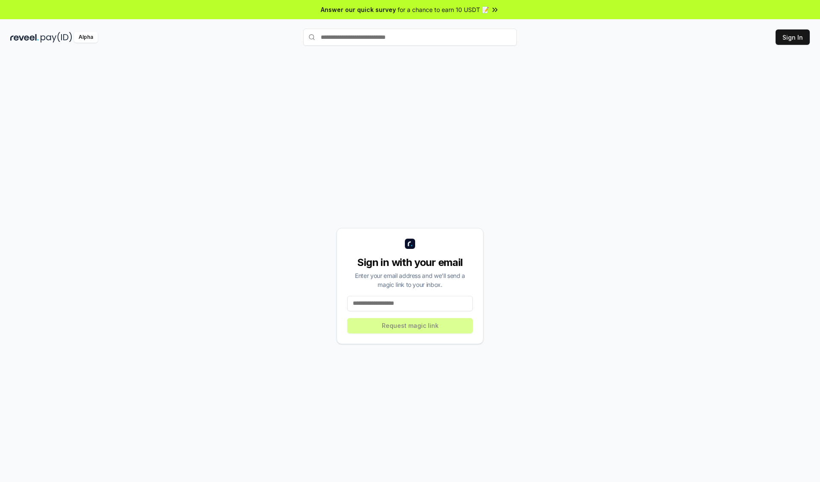  Describe the element at coordinates (358, 9) in the screenshot. I see `span: Answer our quick survey` at that location.